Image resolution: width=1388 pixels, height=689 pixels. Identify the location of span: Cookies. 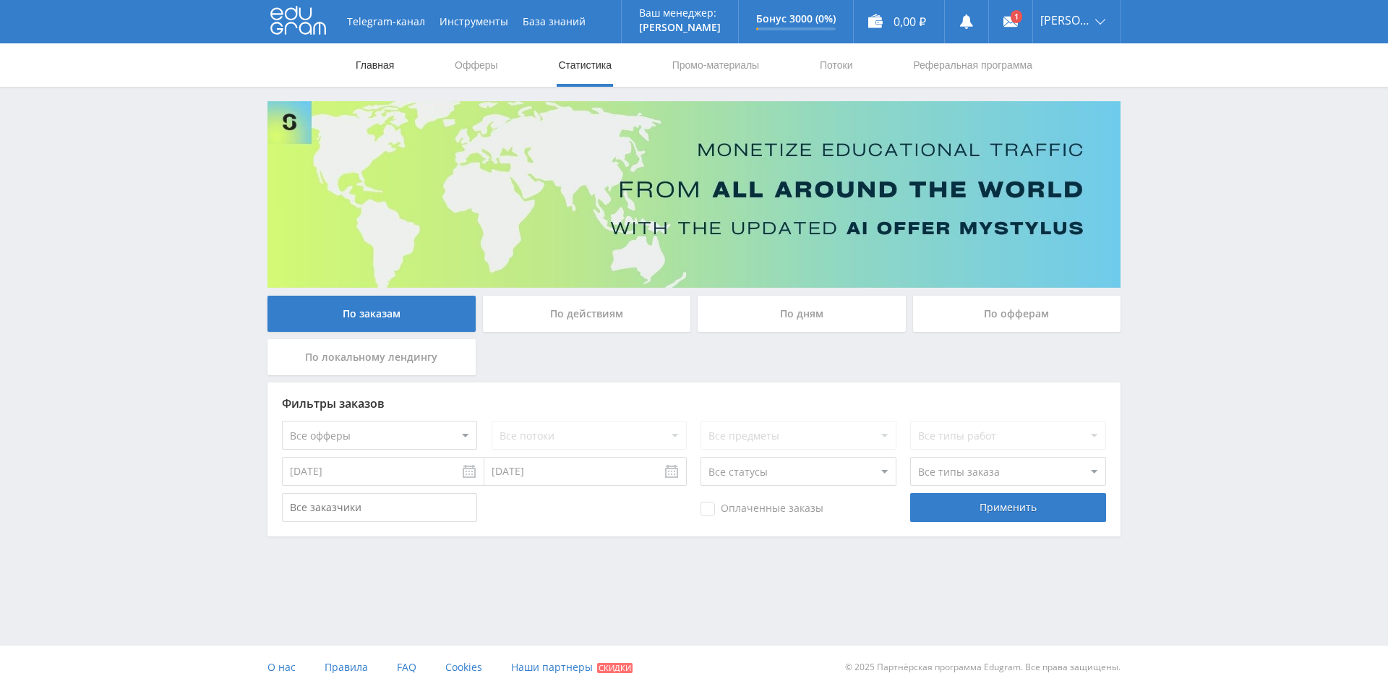
(464, 667).